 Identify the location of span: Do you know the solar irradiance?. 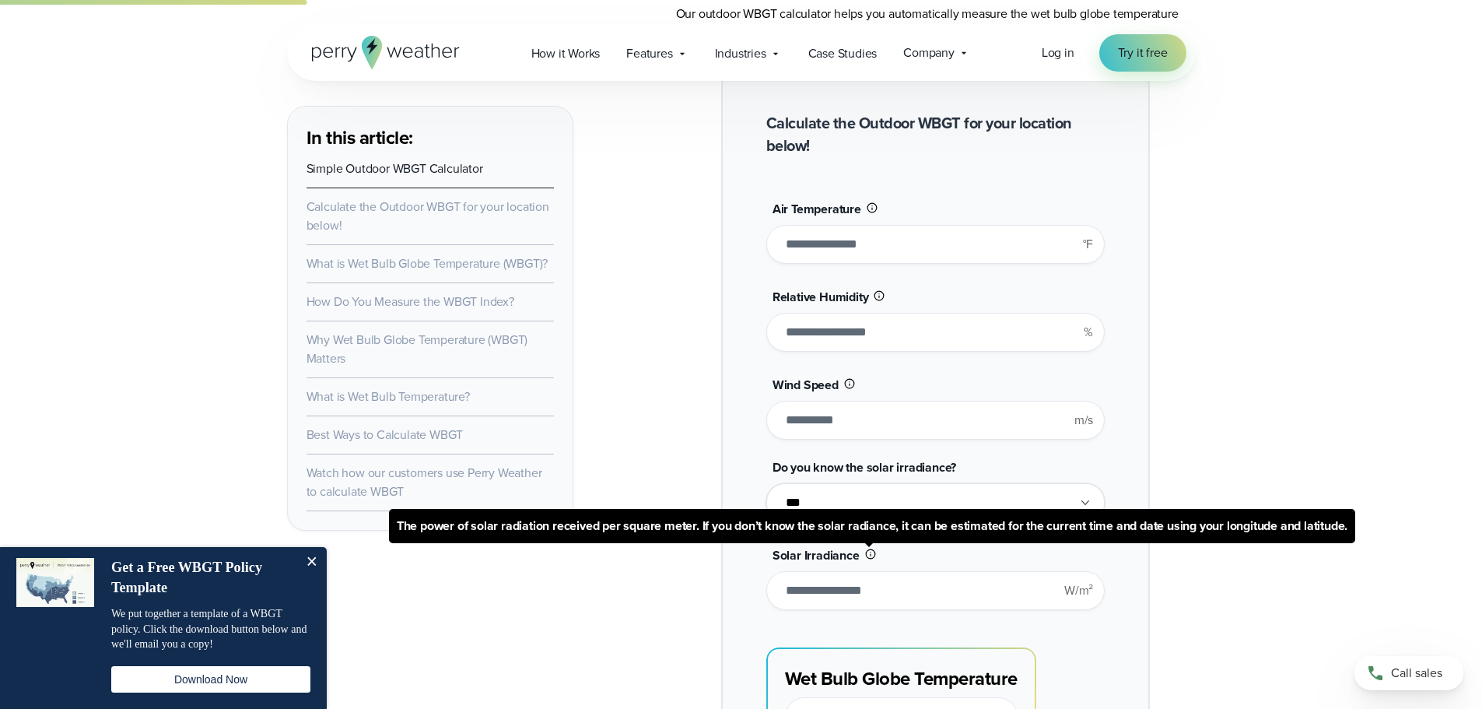
(864, 467).